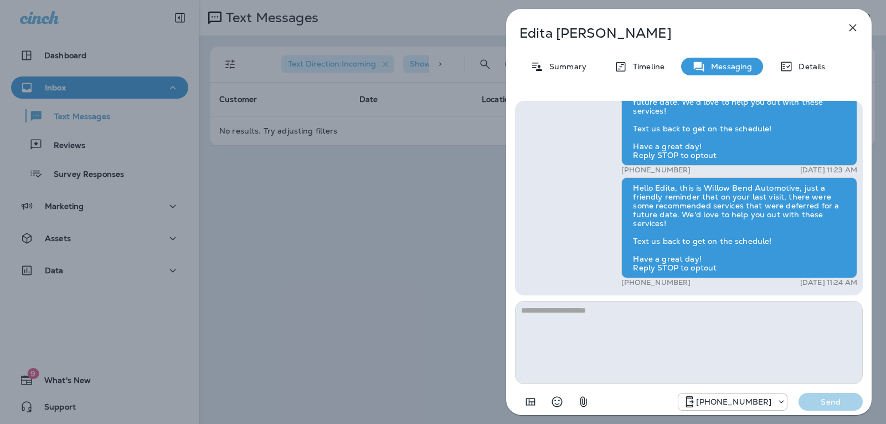 The image size is (886, 424). What do you see at coordinates (809, 66) in the screenshot?
I see `p: Details` at bounding box center [809, 66].